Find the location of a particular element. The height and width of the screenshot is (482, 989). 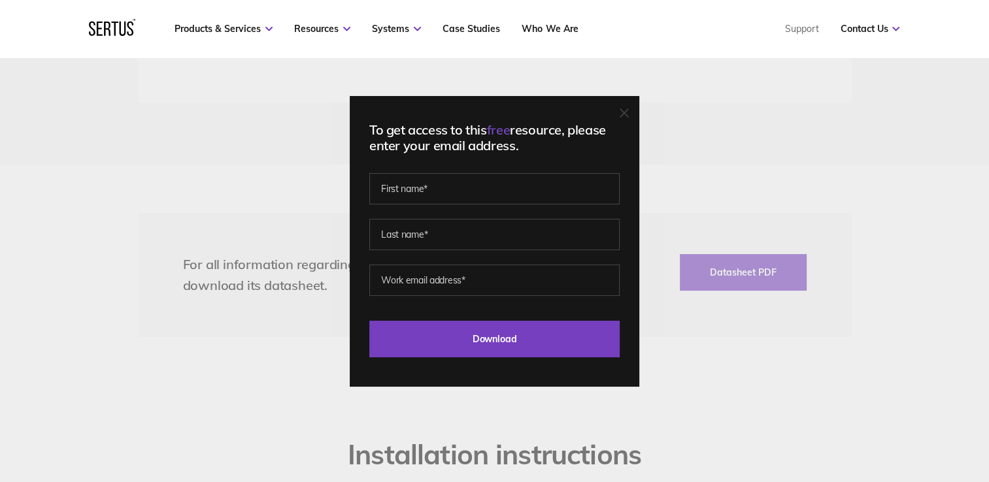

input: First name* is located at coordinates (494, 189).